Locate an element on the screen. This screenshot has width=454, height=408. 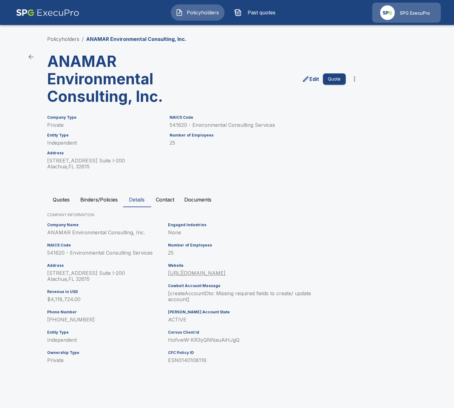
p: COMPANY INFORMATION is located at coordinates (227, 215).